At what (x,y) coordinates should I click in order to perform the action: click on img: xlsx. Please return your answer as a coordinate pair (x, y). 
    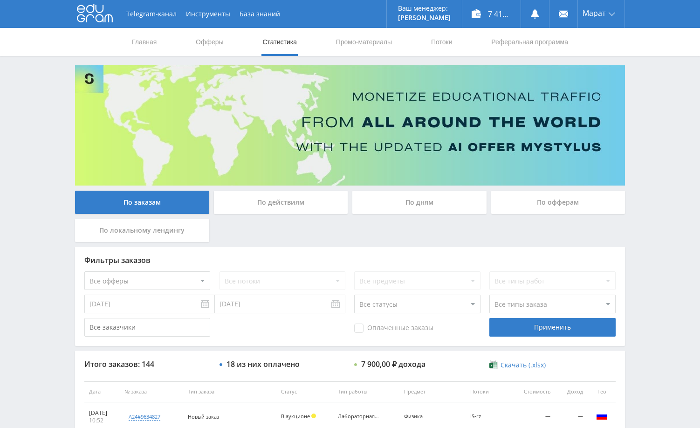
    Looking at the image, I should click on (493, 364).